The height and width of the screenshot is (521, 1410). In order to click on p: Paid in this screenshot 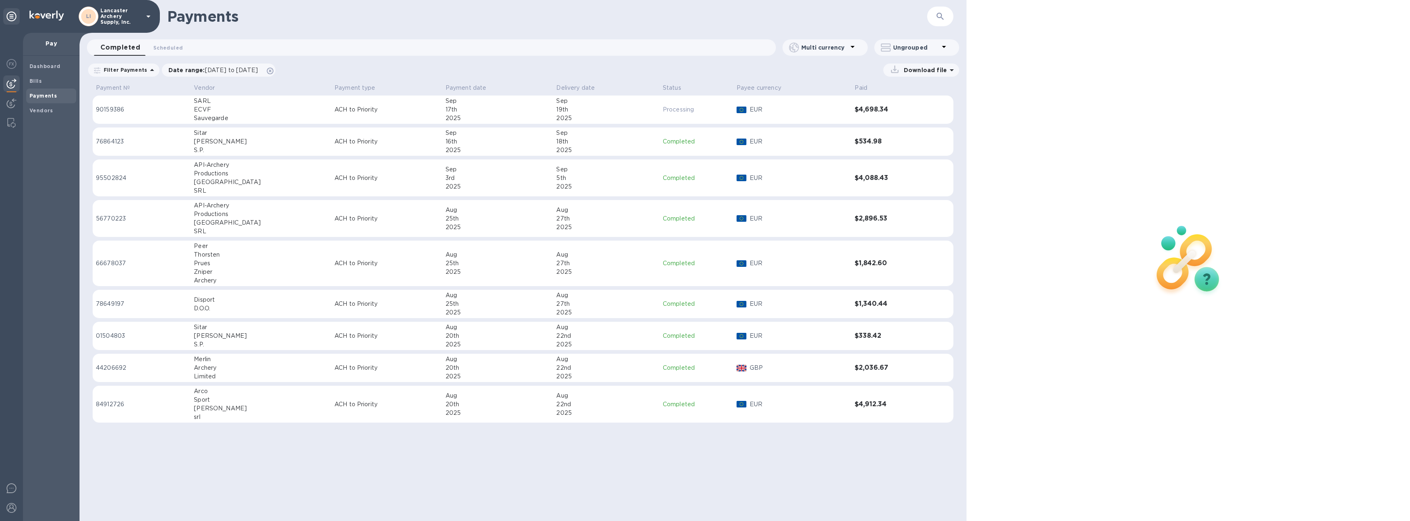, I will do `click(860, 88)`.